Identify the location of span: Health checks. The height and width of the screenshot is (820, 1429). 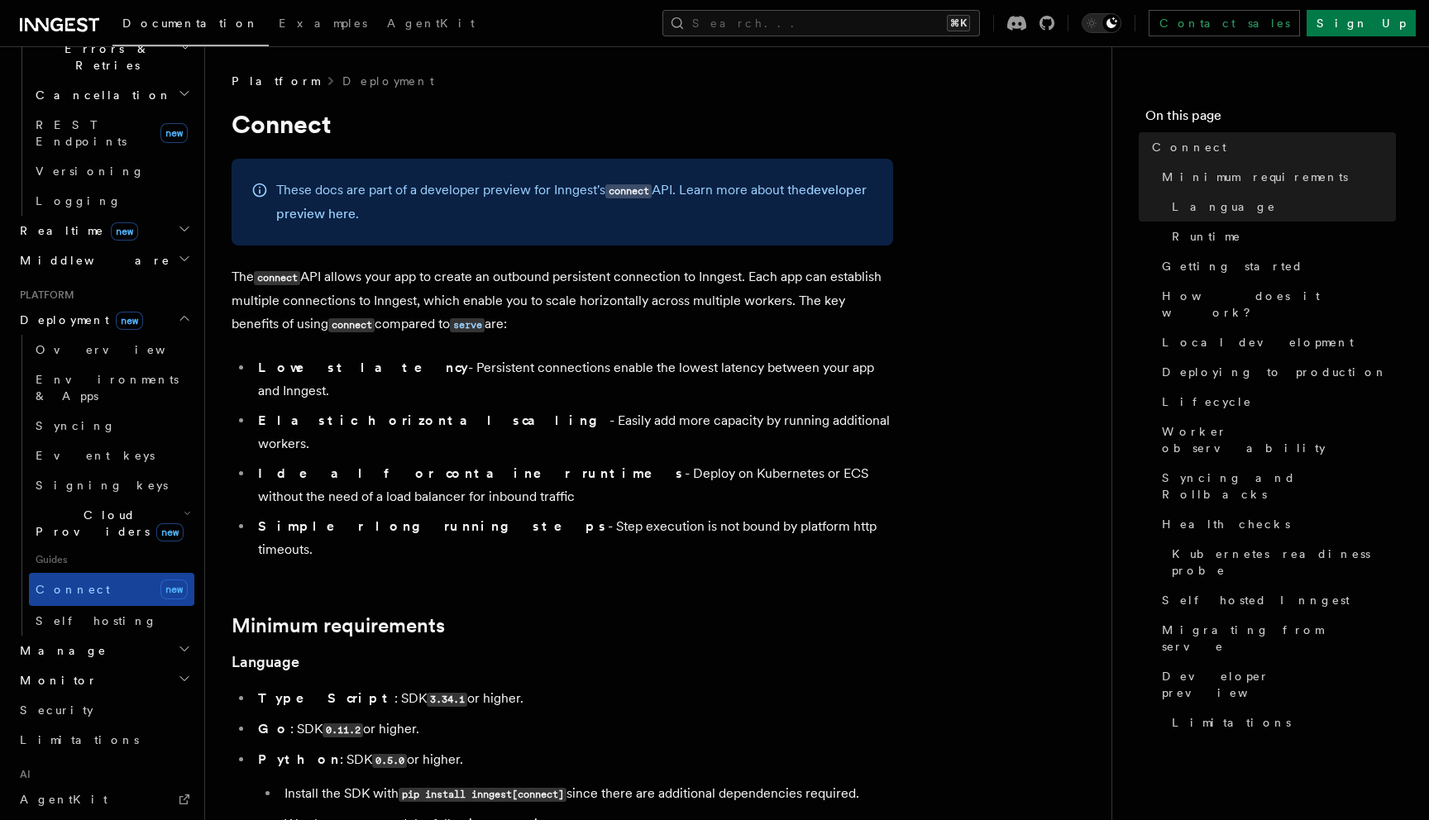
(1226, 524).